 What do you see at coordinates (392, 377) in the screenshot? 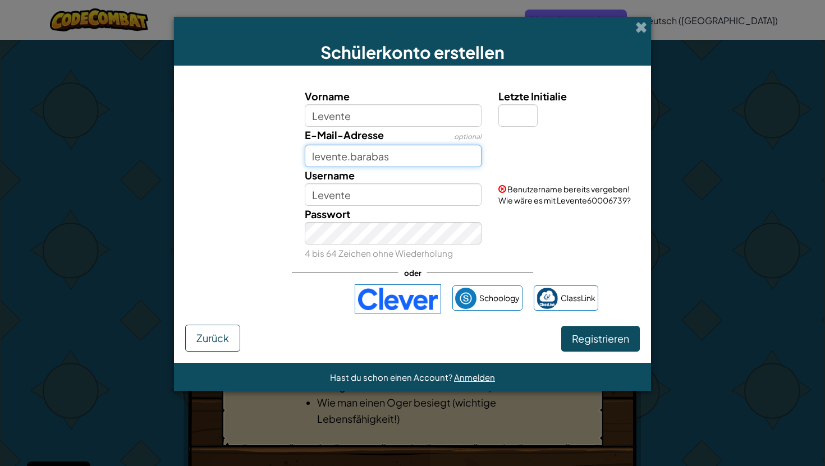
I see `span: Hast du schon einen Account?` at bounding box center [392, 377].